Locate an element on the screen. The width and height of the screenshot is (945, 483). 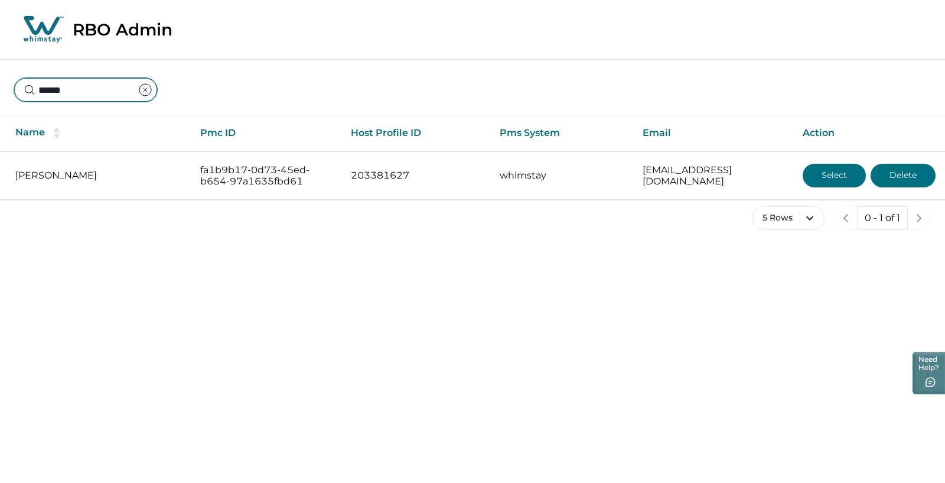
th: Action is located at coordinates (869, 133).